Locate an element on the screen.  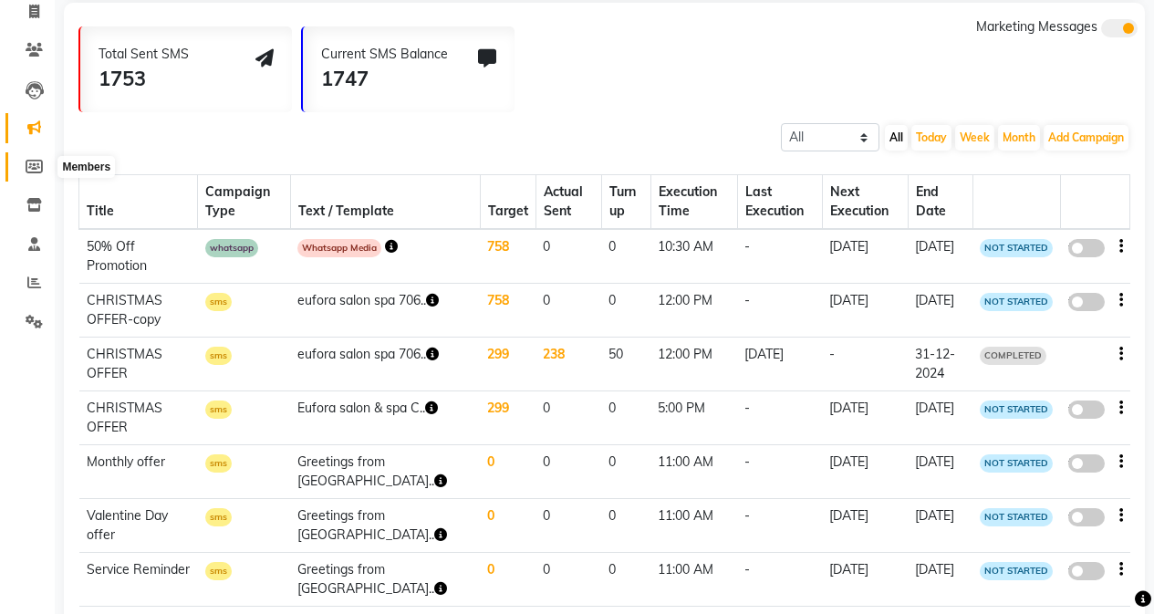
th: Next Execution is located at coordinates (865, 203).